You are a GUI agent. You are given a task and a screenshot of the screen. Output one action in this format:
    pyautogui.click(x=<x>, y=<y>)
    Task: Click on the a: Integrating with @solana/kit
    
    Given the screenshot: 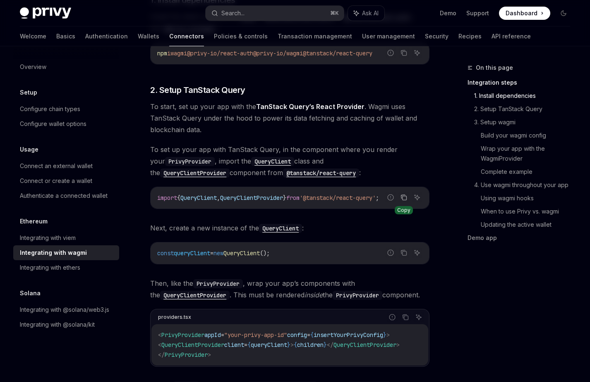 What is the action you would take?
    pyautogui.click(x=66, y=325)
    